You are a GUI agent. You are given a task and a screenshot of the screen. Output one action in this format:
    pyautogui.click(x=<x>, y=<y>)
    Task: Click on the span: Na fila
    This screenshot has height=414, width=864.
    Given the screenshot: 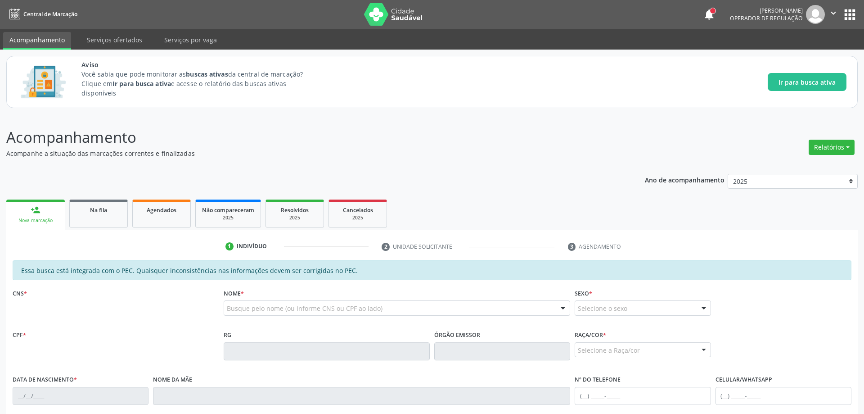 What is the action you would take?
    pyautogui.click(x=99, y=210)
    